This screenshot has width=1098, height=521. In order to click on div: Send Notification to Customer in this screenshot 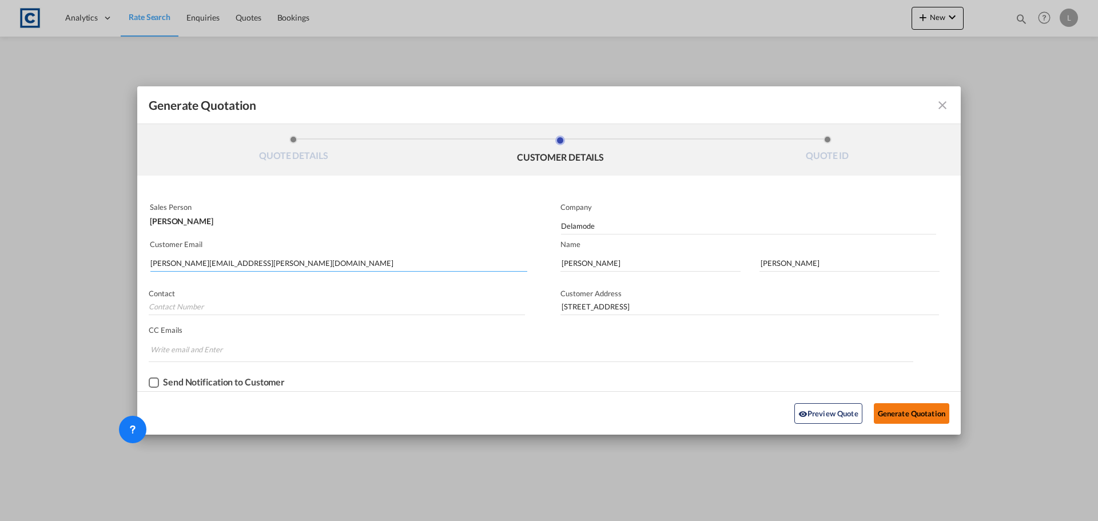, I will do `click(224, 382)`.